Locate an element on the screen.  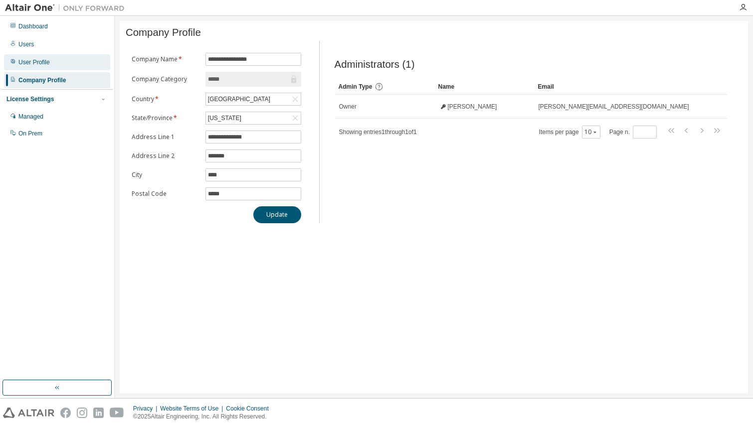
img: youtube.svg is located at coordinates (117, 413).